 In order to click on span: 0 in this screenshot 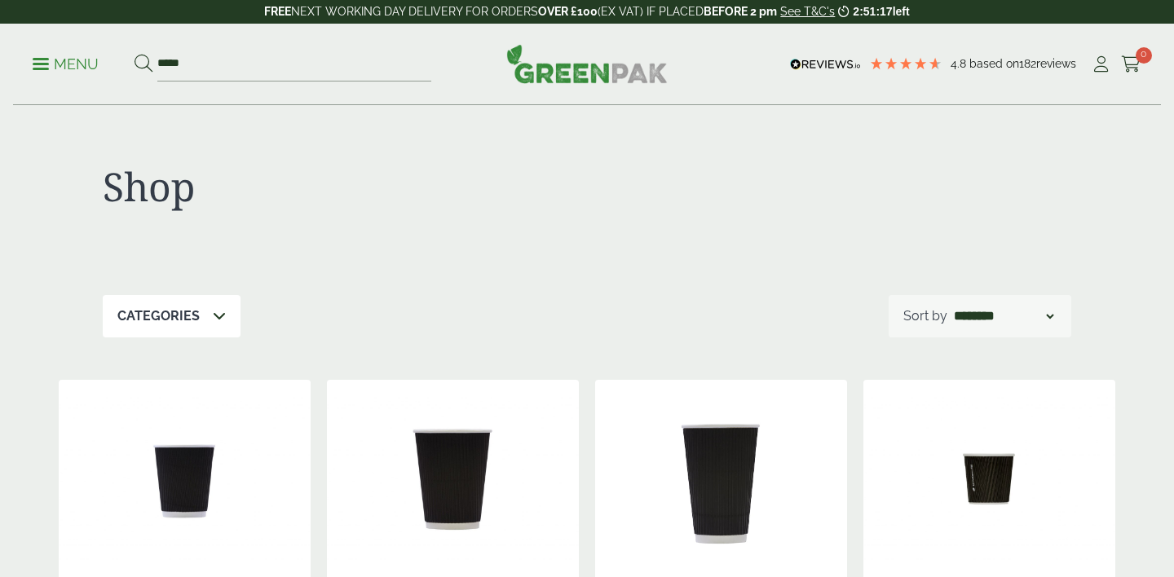, I will do `click(1144, 55)`.